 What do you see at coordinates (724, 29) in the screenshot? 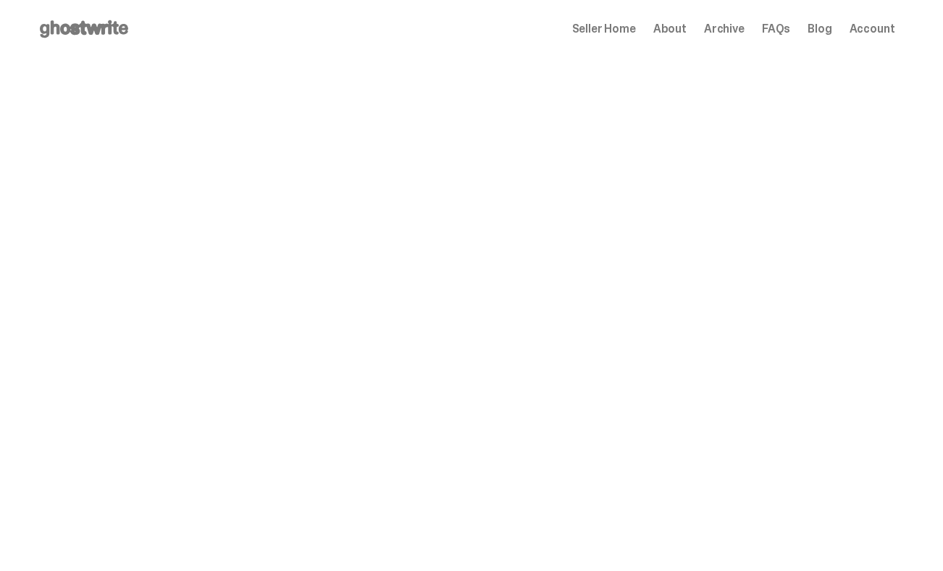
I see `span: Archive` at bounding box center [724, 29].